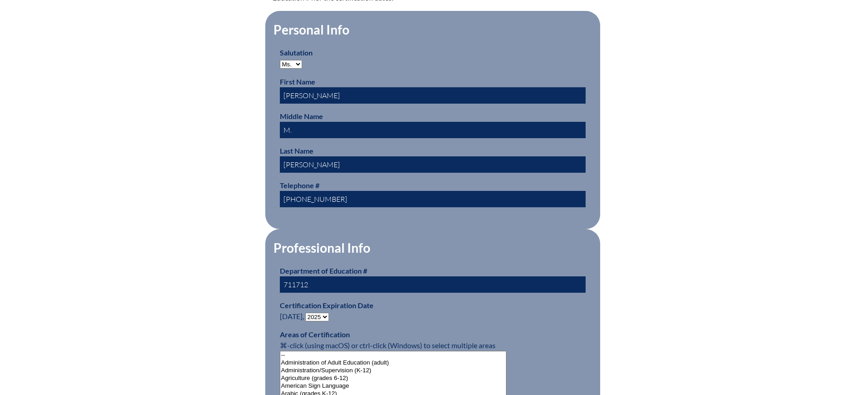 Image resolution: width=865 pixels, height=395 pixels. I want to click on label: First Name, so click(298, 81).